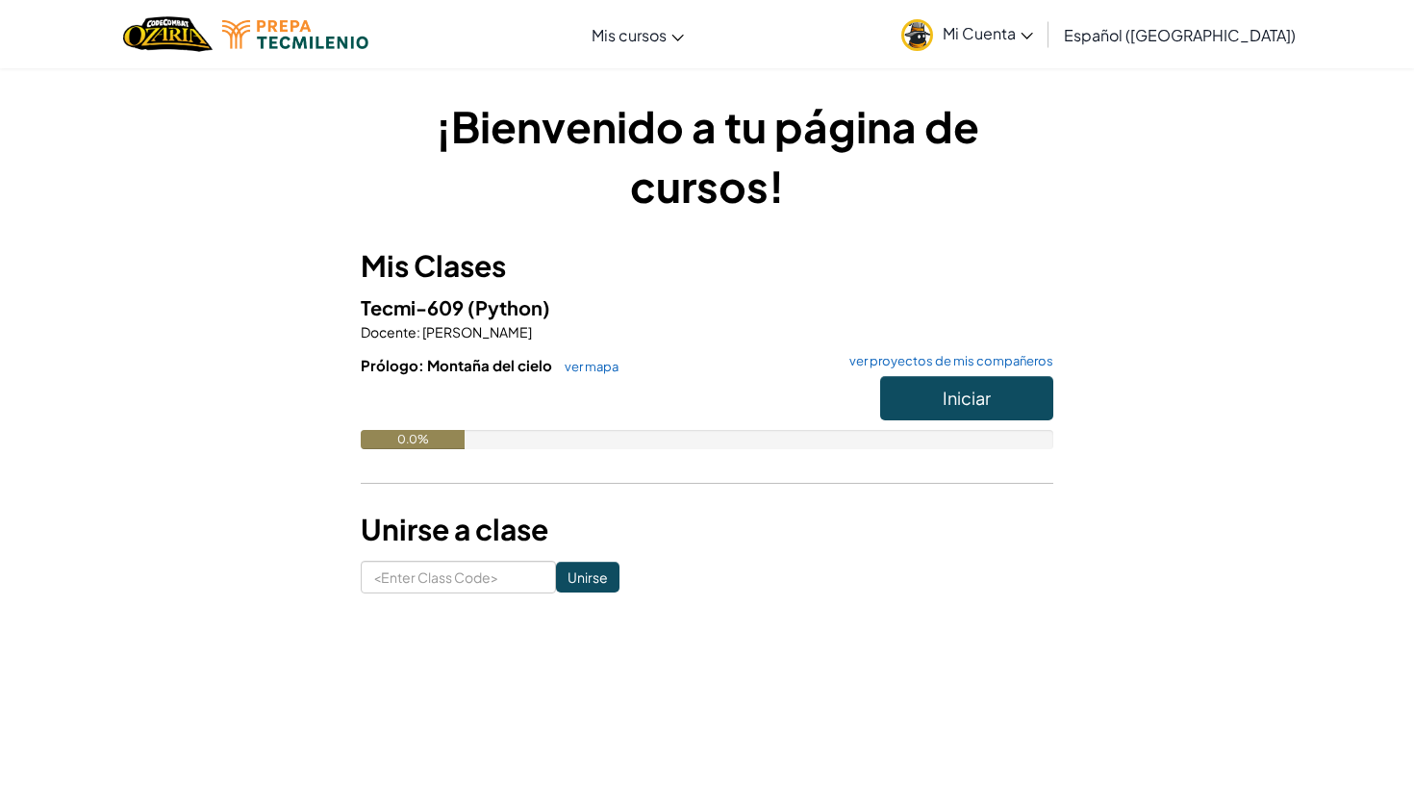 The width and height of the screenshot is (1414, 807). I want to click on span: Mi Cuenta, so click(988, 33).